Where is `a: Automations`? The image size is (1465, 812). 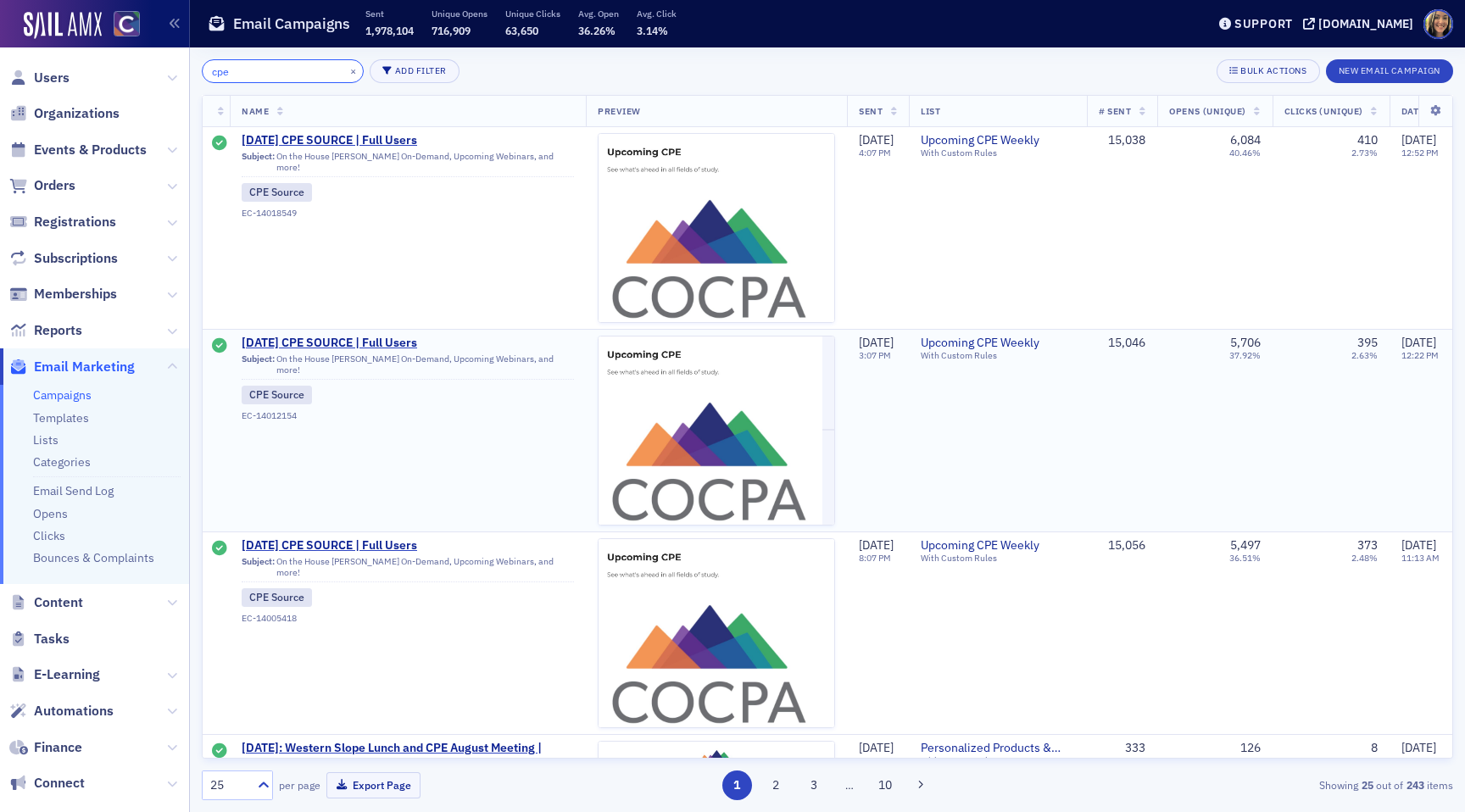 a: Automations is located at coordinates (61, 711).